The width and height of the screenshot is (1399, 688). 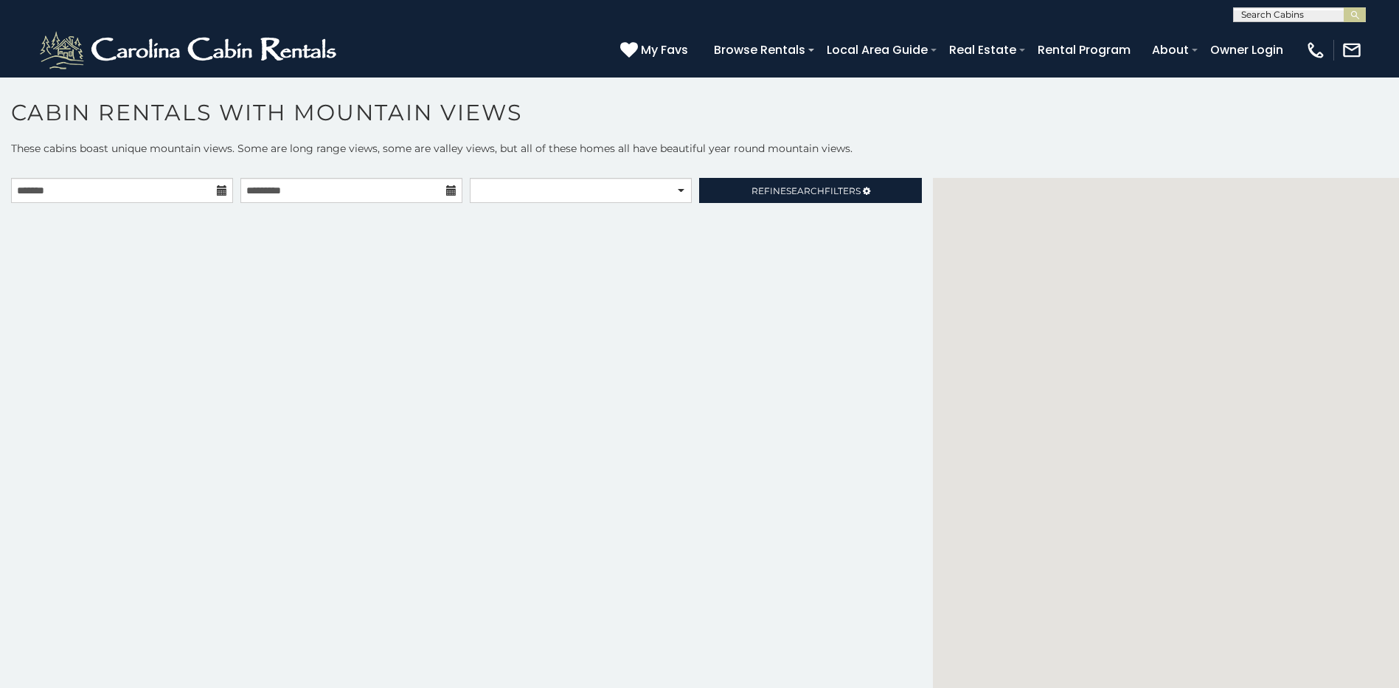 What do you see at coordinates (190, 50) in the screenshot?
I see `img: White-1-2.png` at bounding box center [190, 50].